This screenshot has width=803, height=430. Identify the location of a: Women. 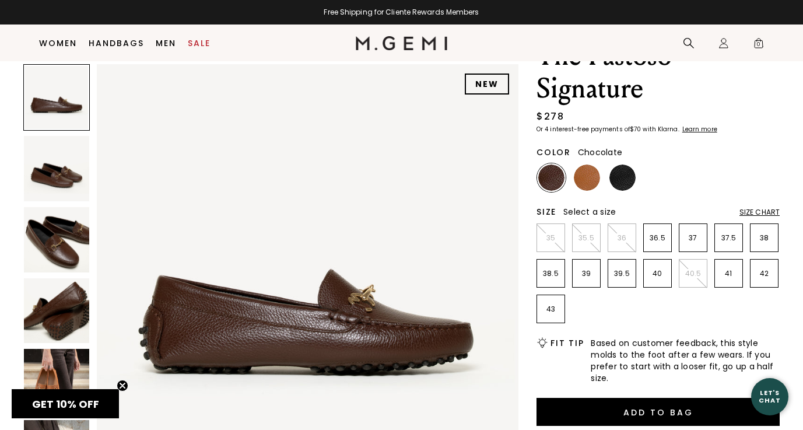
(58, 43).